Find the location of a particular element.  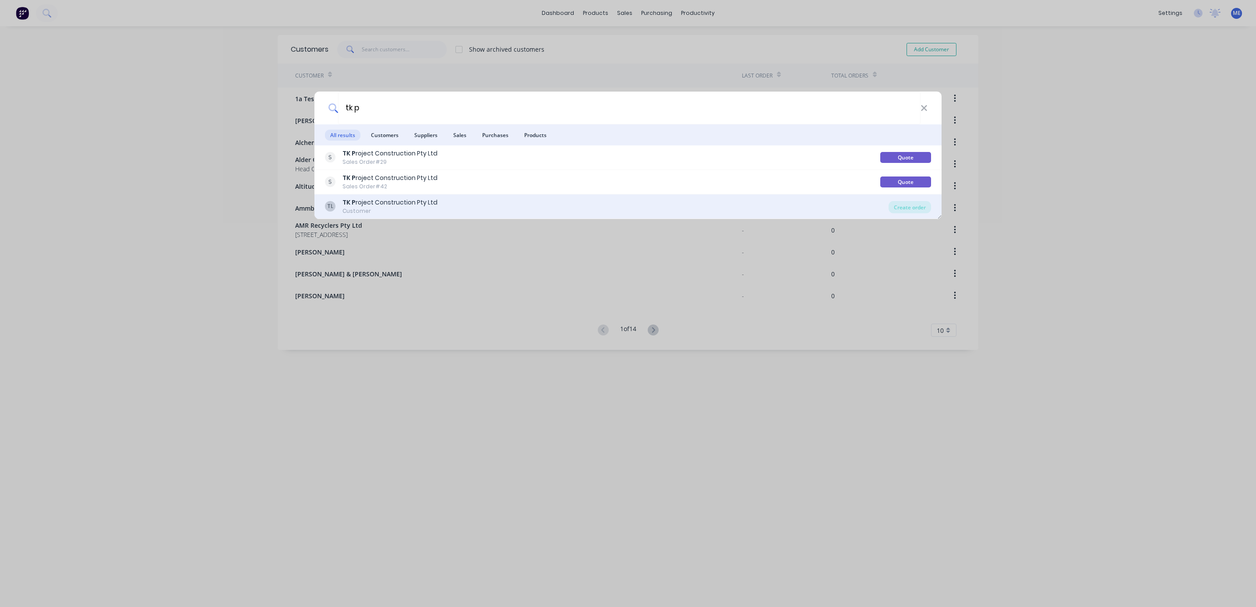

div: Sales Order #42 is located at coordinates (390, 187).